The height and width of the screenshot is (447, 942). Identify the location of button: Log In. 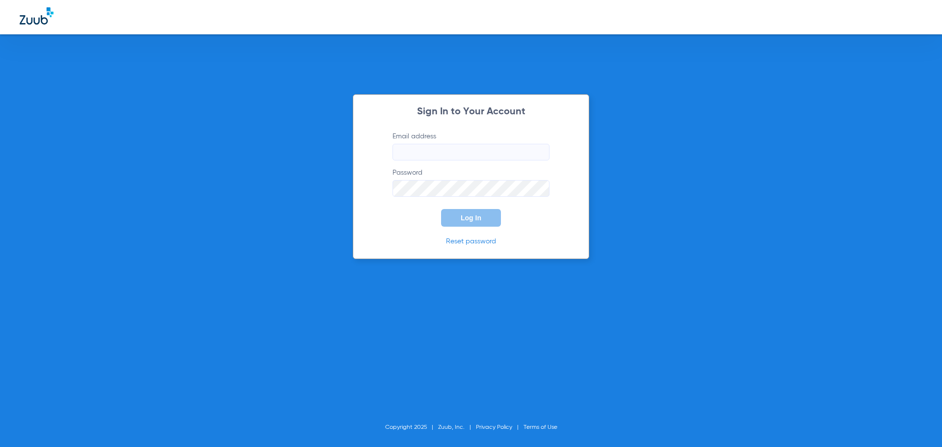
(471, 218).